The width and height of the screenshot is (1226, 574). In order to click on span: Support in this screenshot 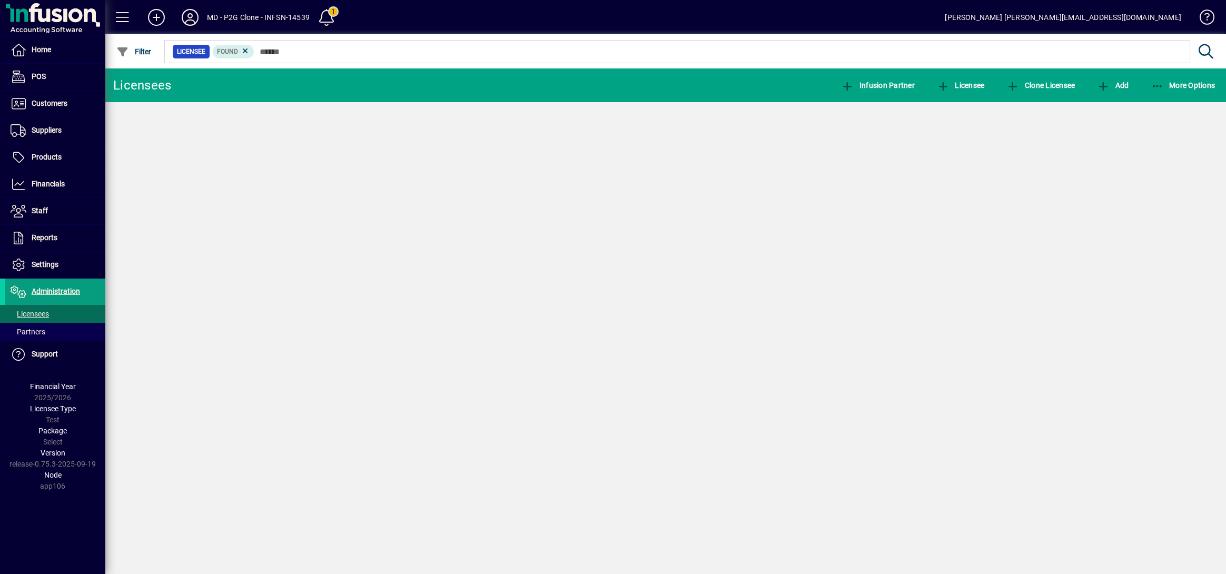, I will do `click(45, 354)`.